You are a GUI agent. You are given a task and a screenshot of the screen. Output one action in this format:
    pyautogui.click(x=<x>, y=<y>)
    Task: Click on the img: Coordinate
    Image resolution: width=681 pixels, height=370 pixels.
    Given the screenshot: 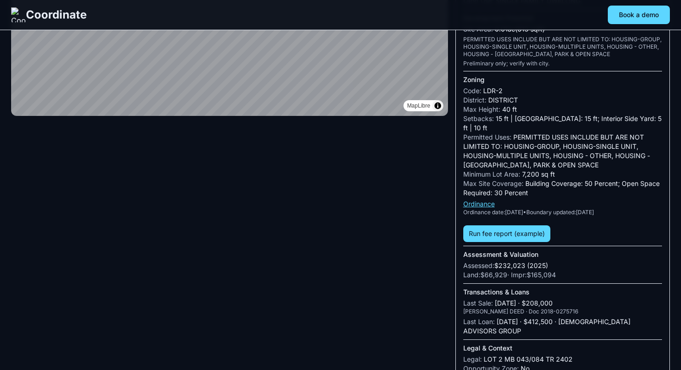 What is the action you would take?
    pyautogui.click(x=19, y=15)
    